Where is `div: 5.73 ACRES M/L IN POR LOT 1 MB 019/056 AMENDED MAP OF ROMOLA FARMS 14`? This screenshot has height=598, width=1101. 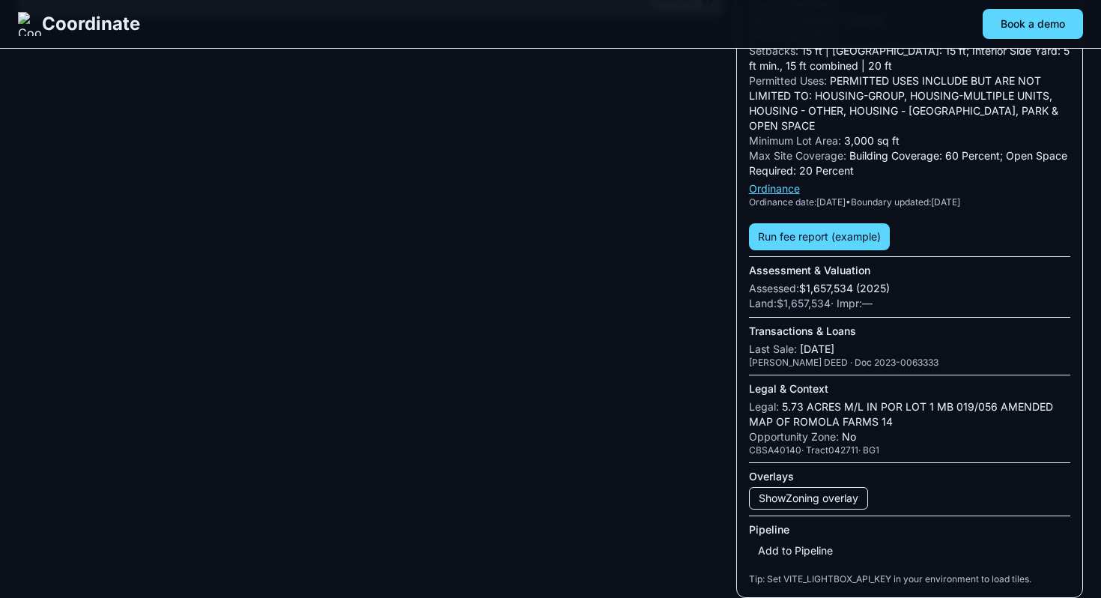 div: 5.73 ACRES M/L IN POR LOT 1 MB 019/056 AMENDED MAP OF ROMOLA FARMS 14 is located at coordinates (910, 414).